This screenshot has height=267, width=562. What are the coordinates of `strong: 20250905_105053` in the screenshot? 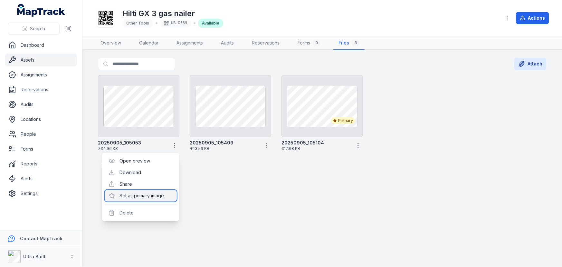 It's located at (120, 143).